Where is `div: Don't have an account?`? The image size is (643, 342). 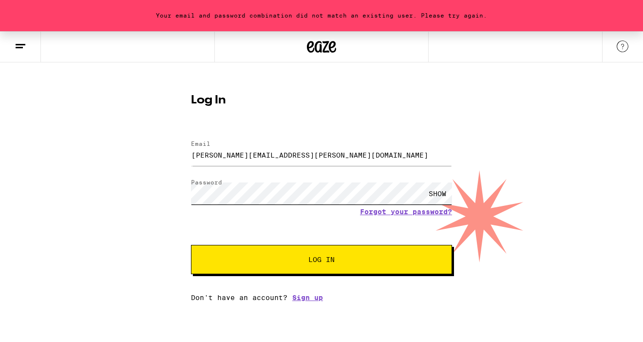 div: Don't have an account? is located at coordinates (322, 297).